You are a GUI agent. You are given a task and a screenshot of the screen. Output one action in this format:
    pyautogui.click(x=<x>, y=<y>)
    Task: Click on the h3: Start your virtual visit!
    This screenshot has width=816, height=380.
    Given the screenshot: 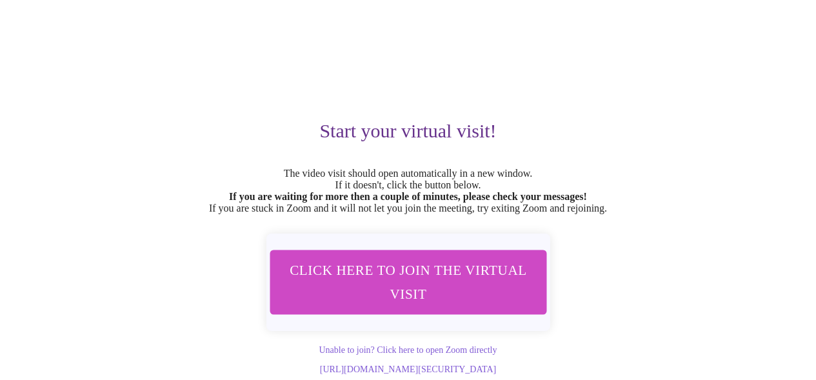 What is the action you would take?
    pyautogui.click(x=407, y=131)
    